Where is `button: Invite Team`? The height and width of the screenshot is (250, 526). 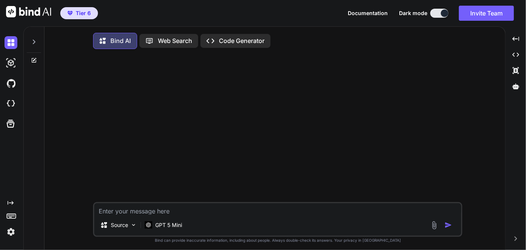 button: Invite Team is located at coordinates (487, 13).